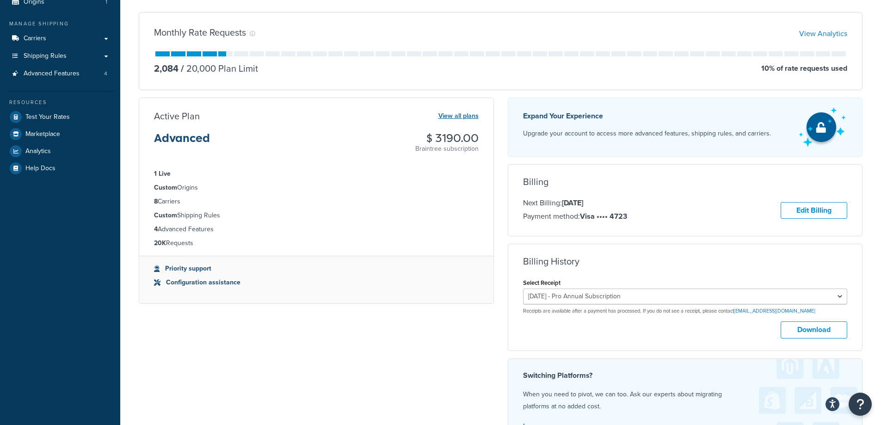 The image size is (881, 425). Describe the element at coordinates (316, 188) in the screenshot. I see `li: Origins` at that location.